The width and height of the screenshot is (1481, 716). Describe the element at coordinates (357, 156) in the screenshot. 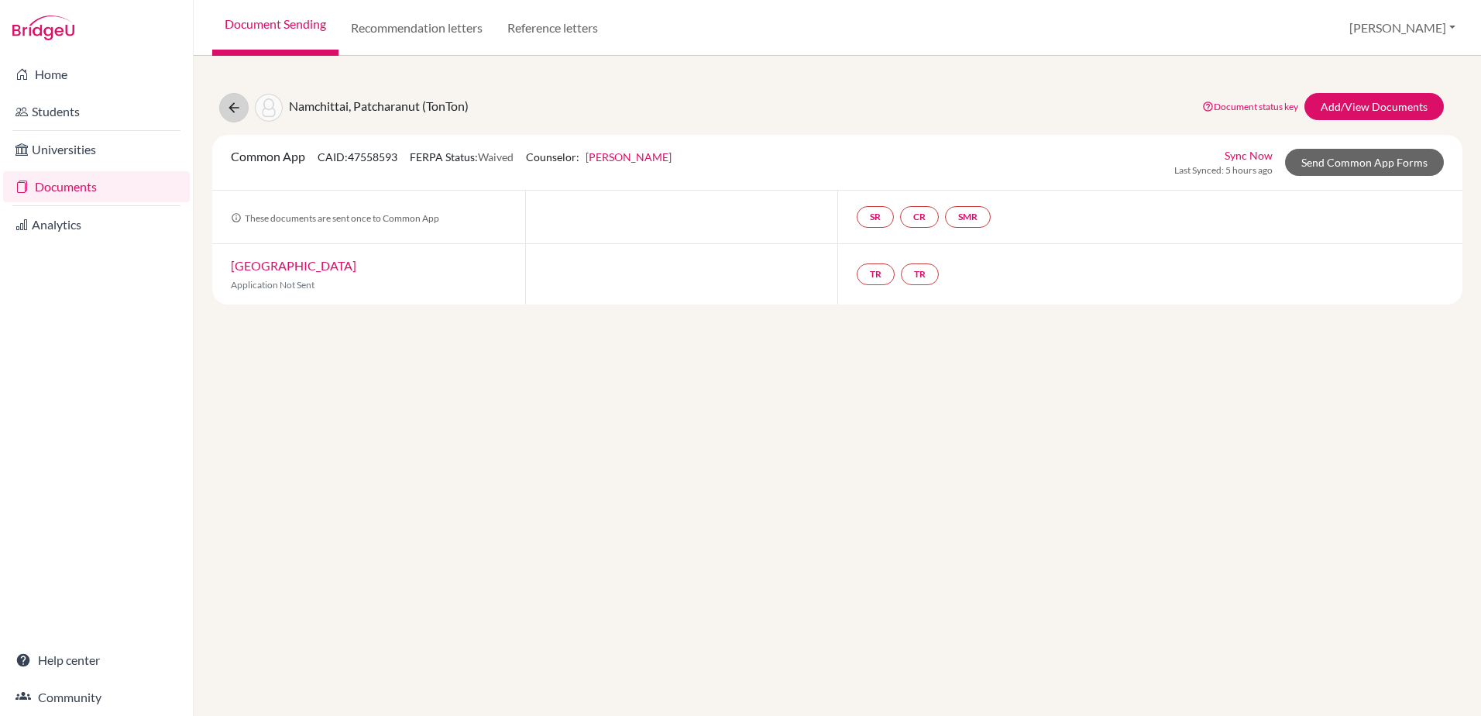

I see `span: CAID: 47558593` at that location.